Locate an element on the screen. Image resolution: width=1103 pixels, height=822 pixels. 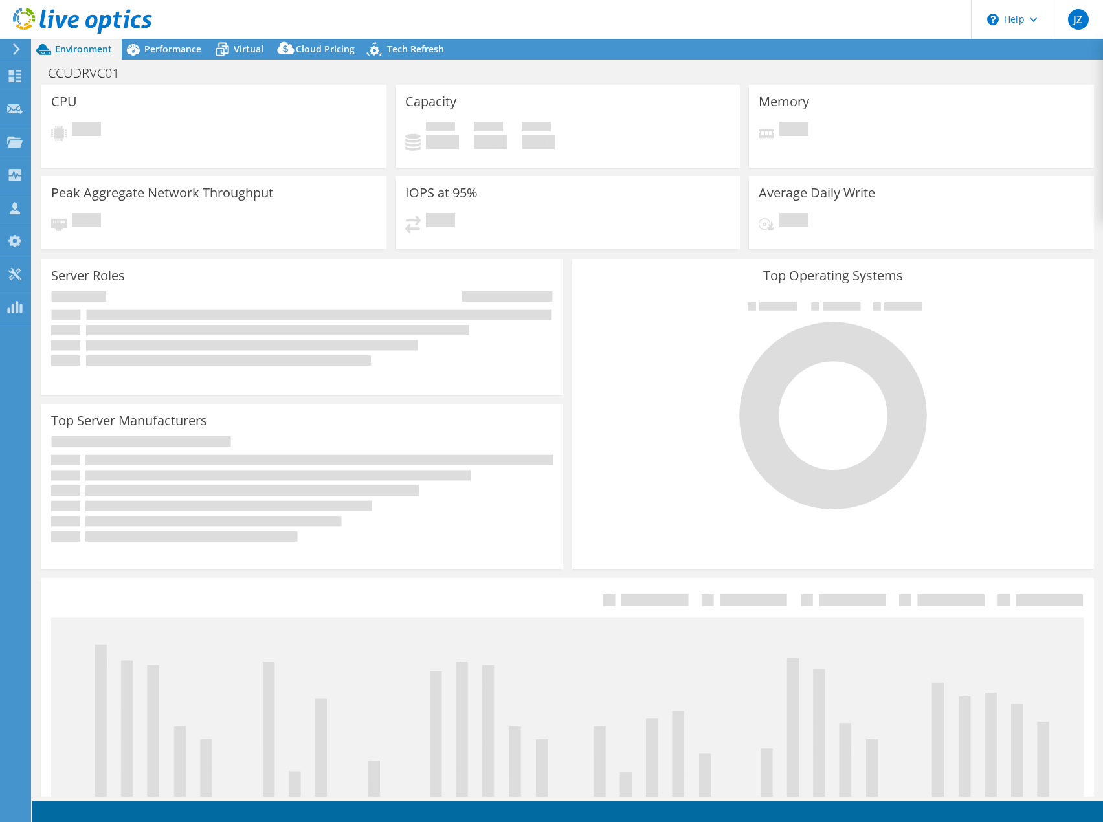
h3: Top Server Manufacturers is located at coordinates (129, 421).